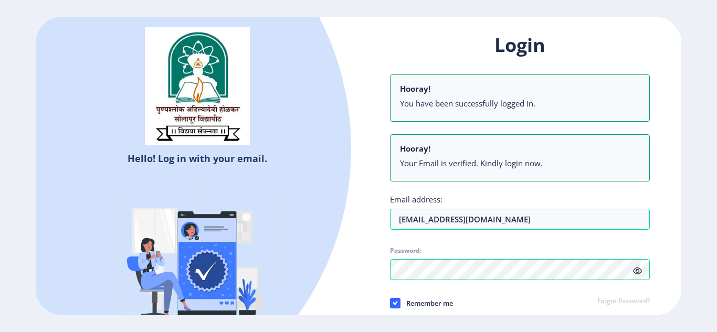 The width and height of the screenshot is (717, 332). What do you see at coordinates (623, 302) in the screenshot?
I see `a: Forgot Password?` at bounding box center [623, 302].